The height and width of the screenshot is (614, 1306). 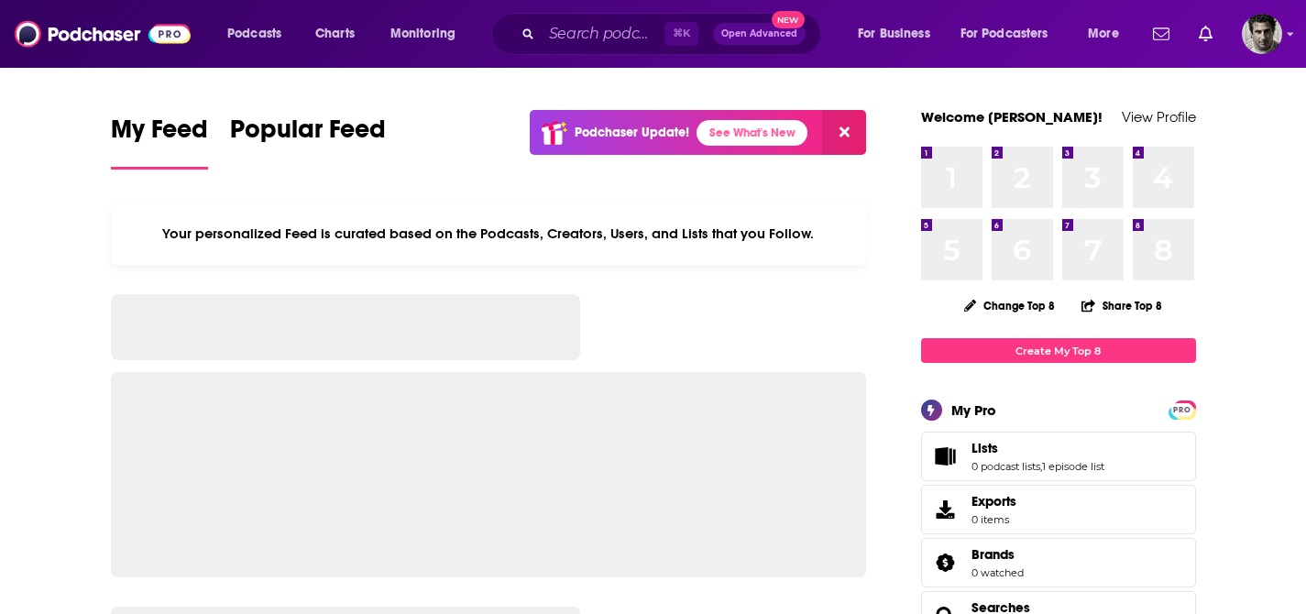 I want to click on span: Charts, so click(x=334, y=34).